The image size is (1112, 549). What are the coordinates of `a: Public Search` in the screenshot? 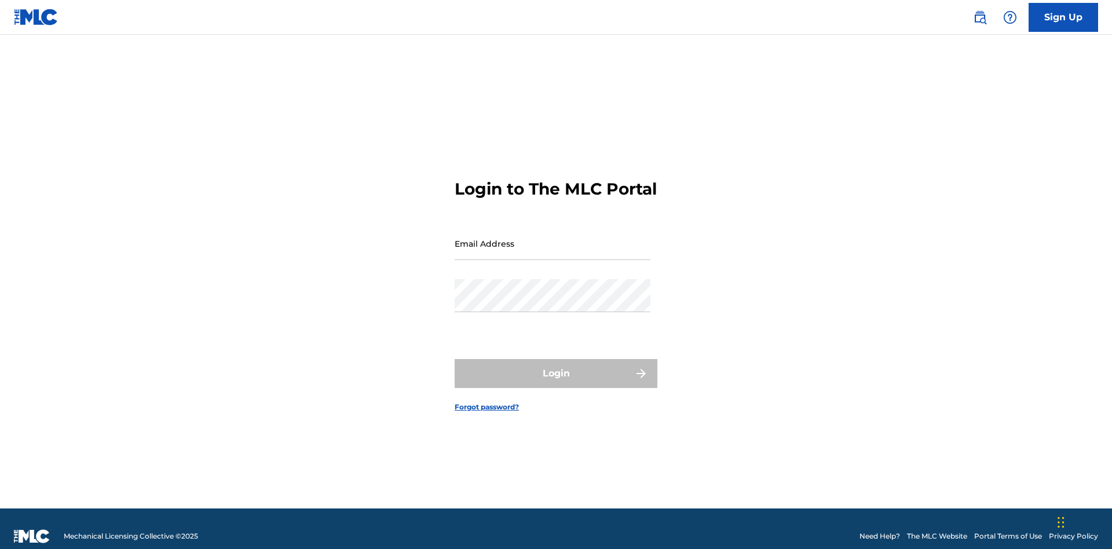 It's located at (980, 17).